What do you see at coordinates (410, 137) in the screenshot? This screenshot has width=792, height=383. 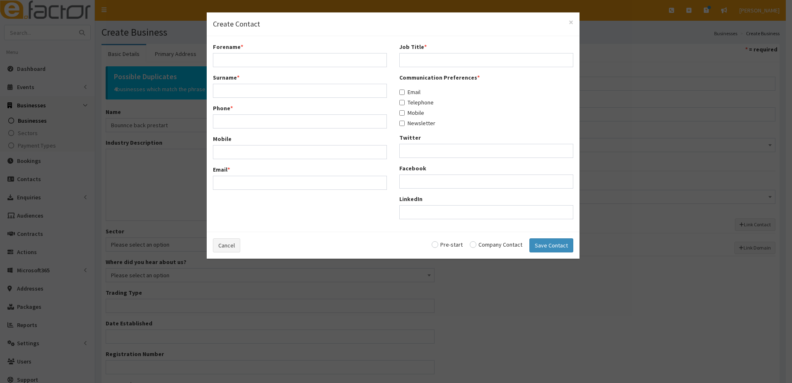 I see `label: Twitter` at bounding box center [410, 137].